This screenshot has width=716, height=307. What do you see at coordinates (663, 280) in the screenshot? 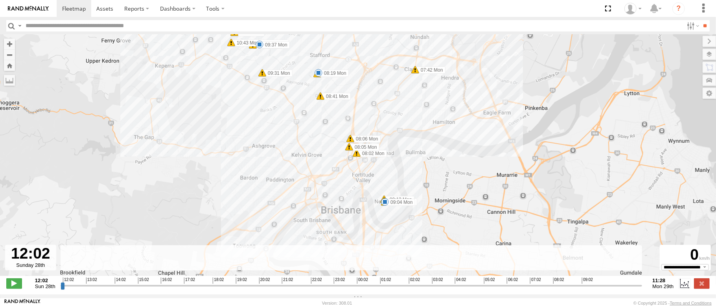
I see `strong: 11:28` at bounding box center [663, 280].